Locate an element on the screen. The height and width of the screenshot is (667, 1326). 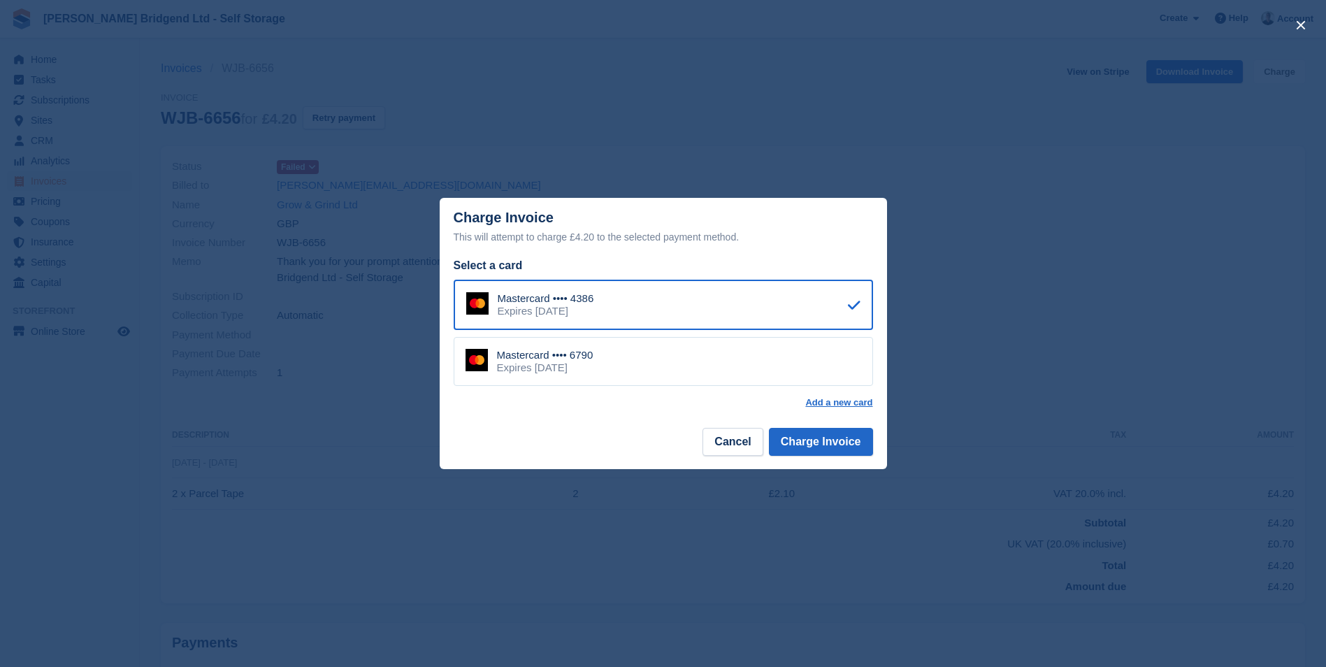
div: Mastercard •••• 6790 is located at coordinates (545, 355).